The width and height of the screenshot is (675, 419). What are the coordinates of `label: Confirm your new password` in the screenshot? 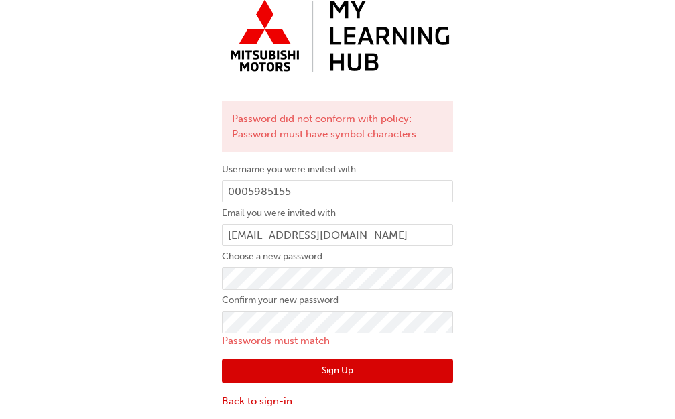 It's located at (337, 300).